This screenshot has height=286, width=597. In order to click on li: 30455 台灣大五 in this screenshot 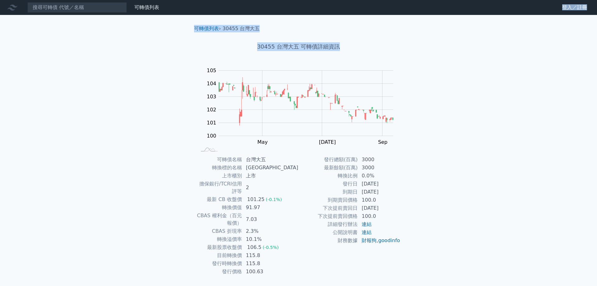, I will do `click(241, 29)`.